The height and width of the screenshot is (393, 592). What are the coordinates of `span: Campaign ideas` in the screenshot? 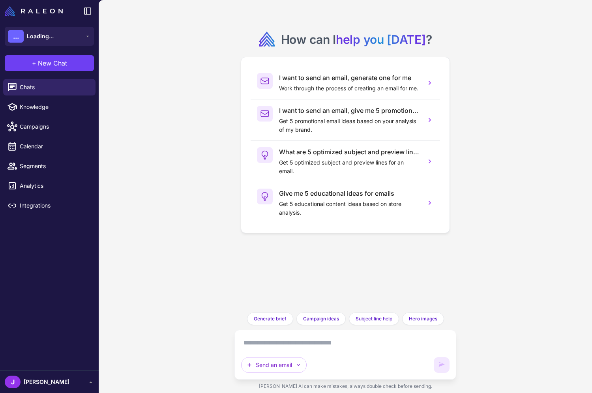 It's located at (321, 319).